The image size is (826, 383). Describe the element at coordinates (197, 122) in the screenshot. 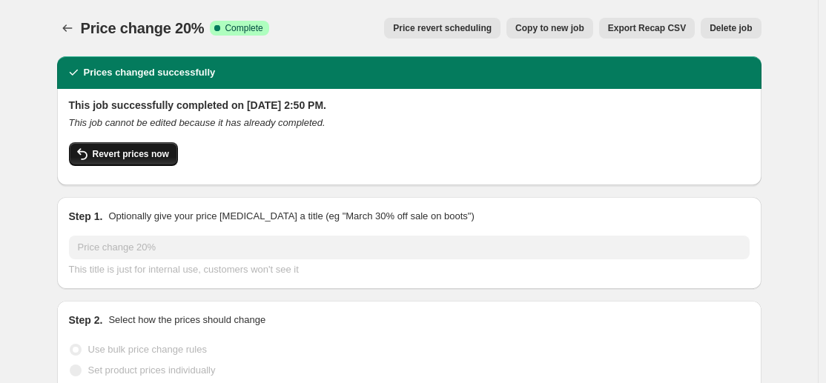

I see `i: This job cannot be edited because it has already completed.` at that location.